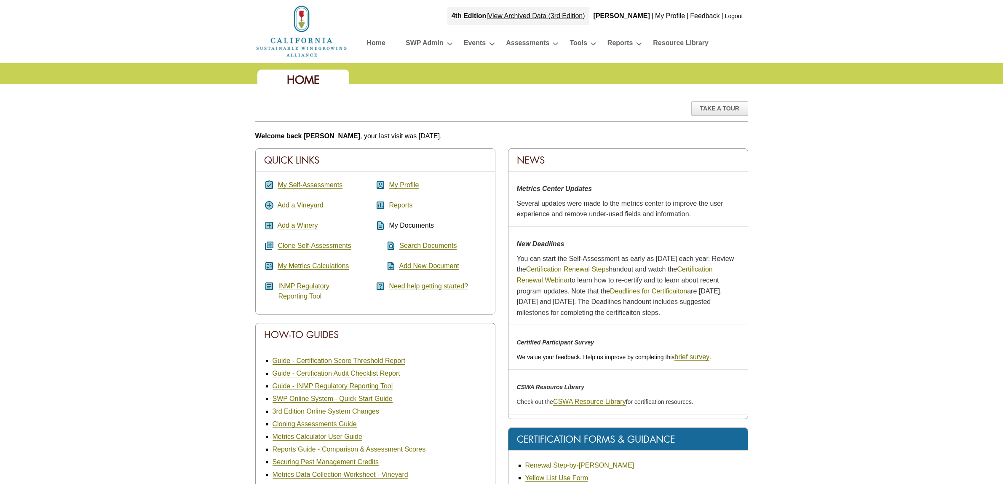 This screenshot has height=484, width=1003. Describe the element at coordinates (269, 286) in the screenshot. I see `i: article` at that location.